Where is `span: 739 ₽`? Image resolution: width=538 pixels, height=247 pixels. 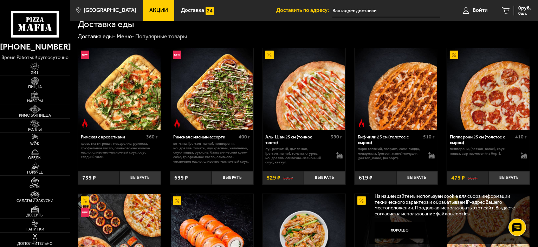 span: 739 ₽ is located at coordinates (89, 178).